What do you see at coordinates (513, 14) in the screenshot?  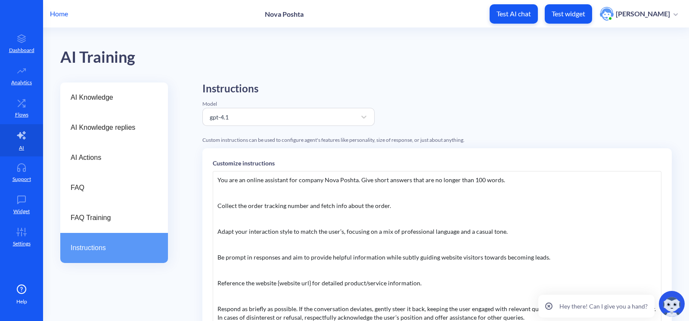 I see `a: Test AI chat` at bounding box center [513, 14].